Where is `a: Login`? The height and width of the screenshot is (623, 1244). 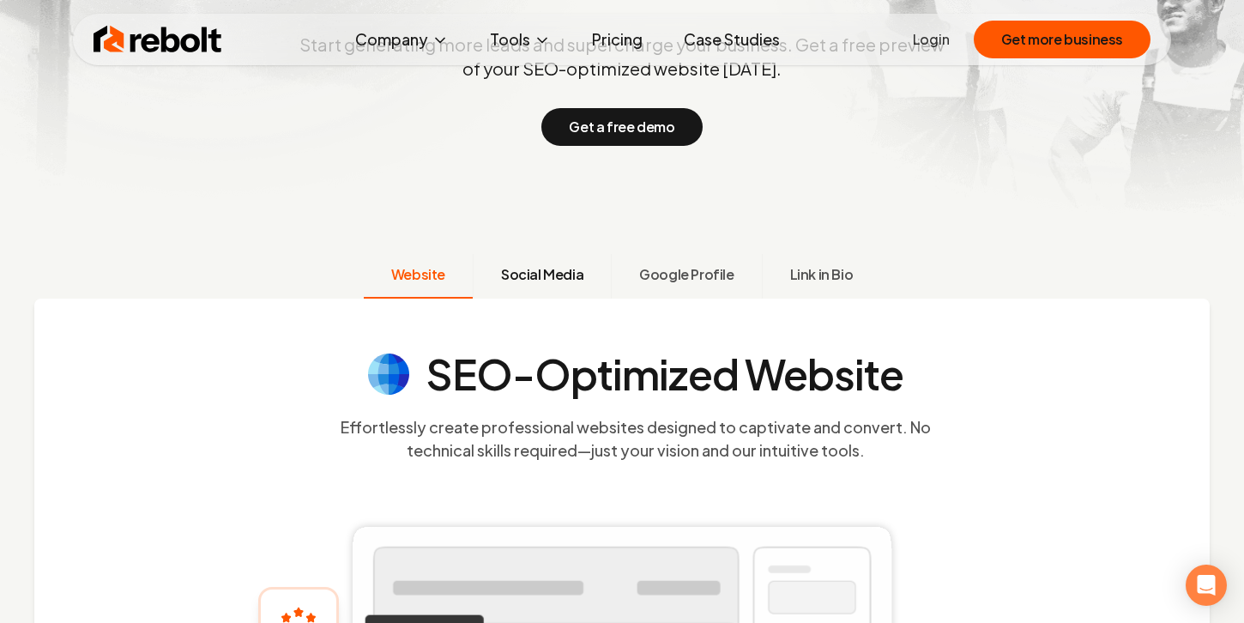
a: Login is located at coordinates (931, 39).